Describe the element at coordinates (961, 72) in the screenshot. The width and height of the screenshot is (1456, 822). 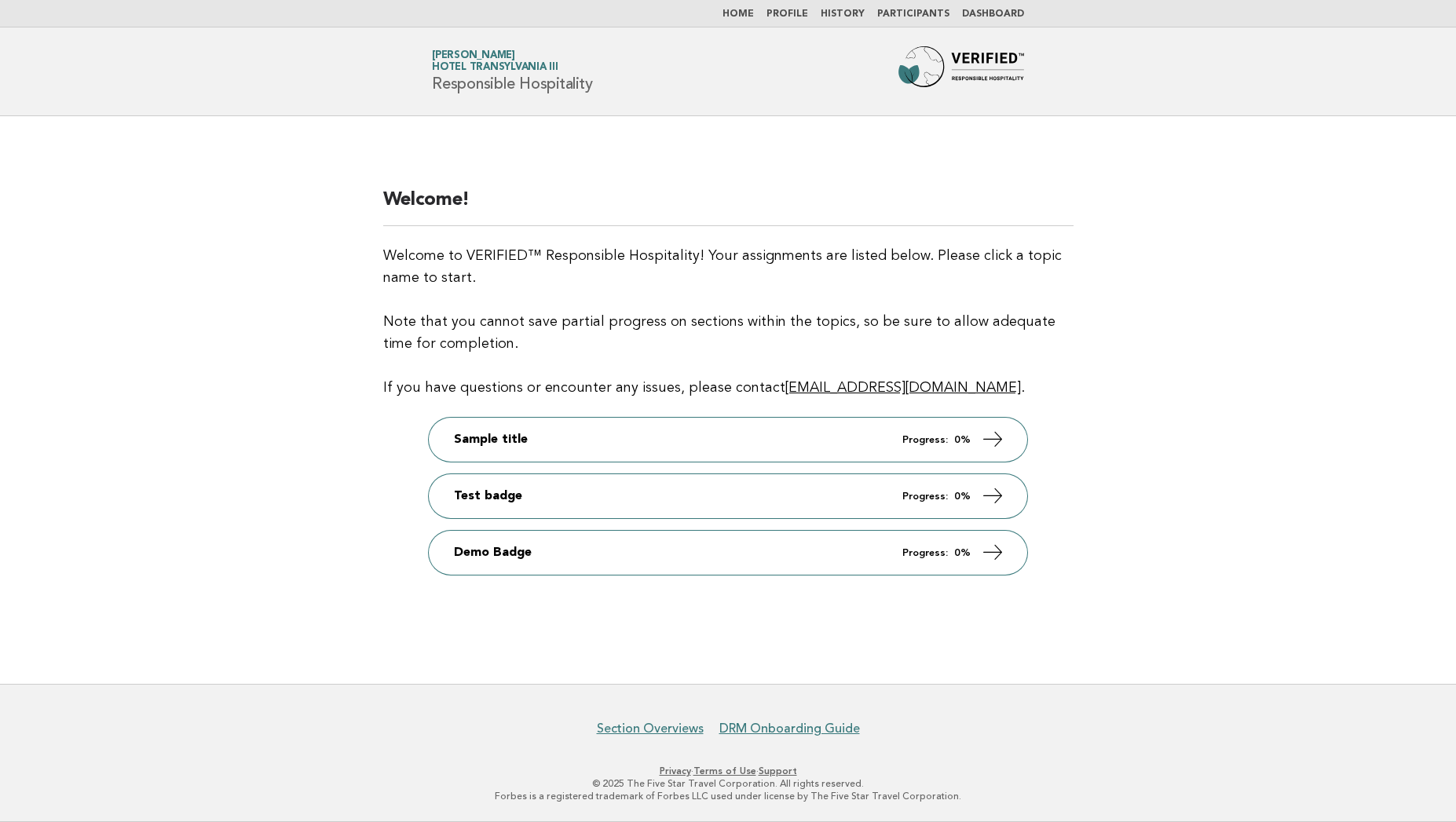
I see `img: Forbes Travel Guide` at that location.